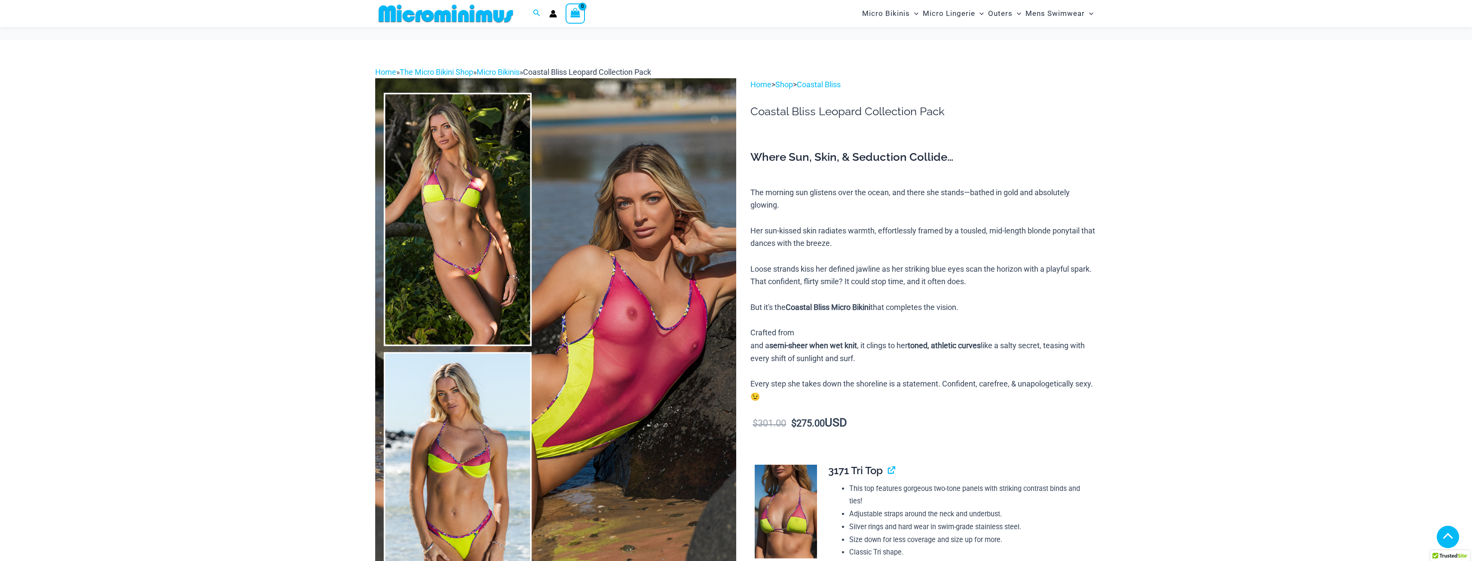 Image resolution: width=1472 pixels, height=561 pixels. Describe the element at coordinates (1000, 13) in the screenshot. I see `span: Outers` at that location.